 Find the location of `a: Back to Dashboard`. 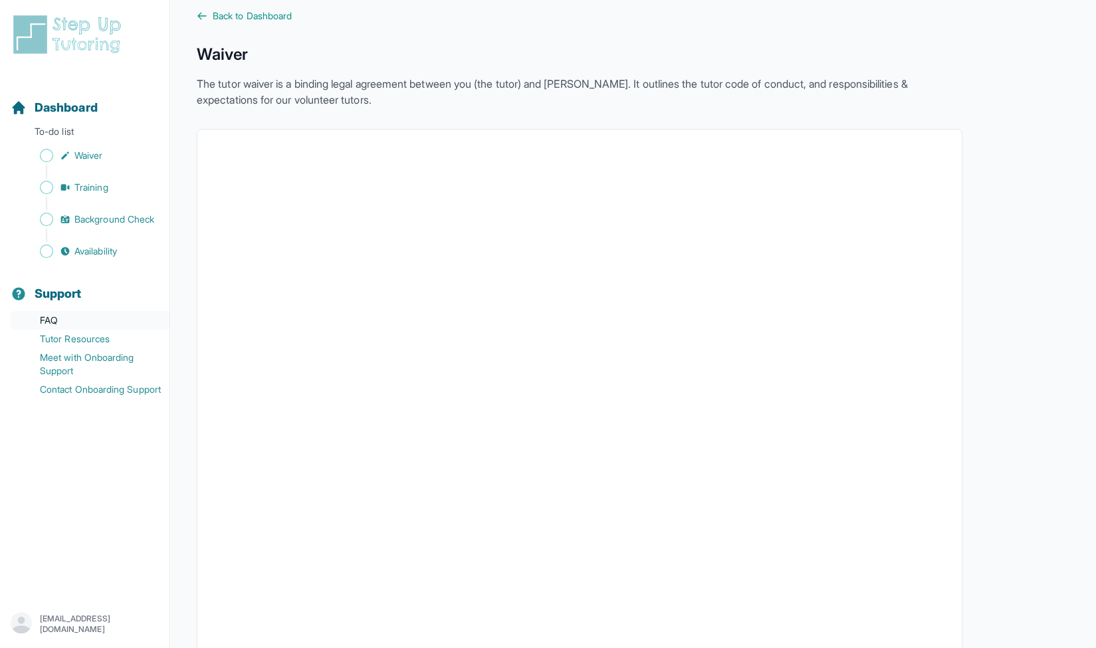

a: Back to Dashboard is located at coordinates (580, 16).